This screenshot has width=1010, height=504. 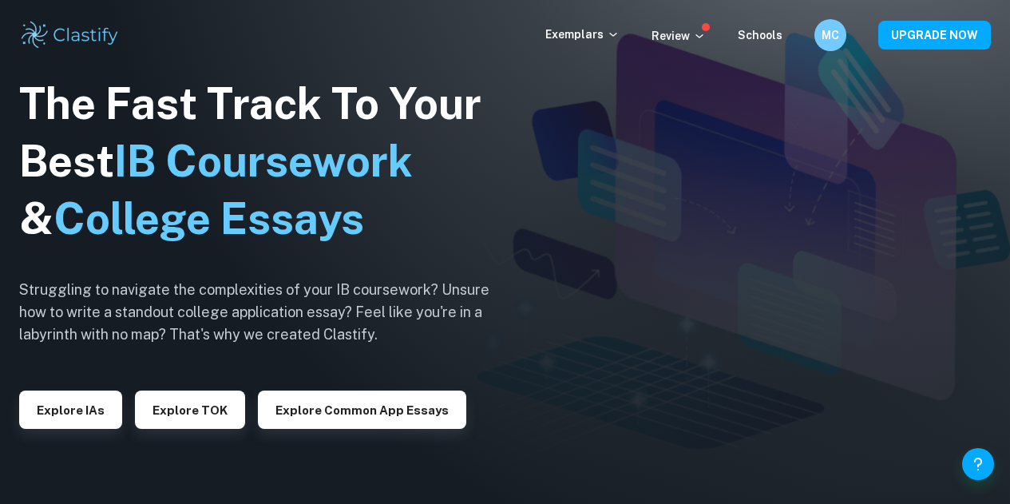 What do you see at coordinates (934, 35) in the screenshot?
I see `button: UPGRADE NOW` at bounding box center [934, 35].